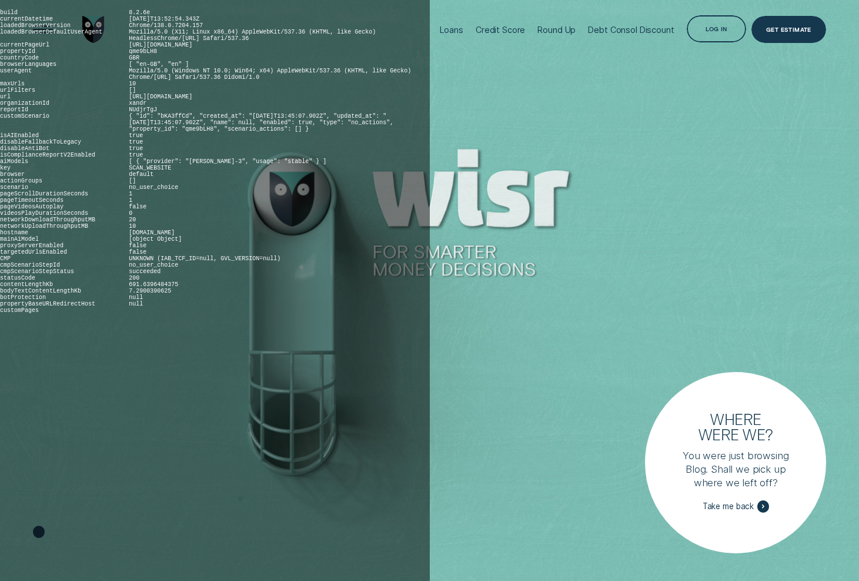 This screenshot has height=581, width=859. What do you see at coordinates (159, 64) in the screenshot?
I see `pre: [ "en-GB", "en" ]` at bounding box center [159, 64].